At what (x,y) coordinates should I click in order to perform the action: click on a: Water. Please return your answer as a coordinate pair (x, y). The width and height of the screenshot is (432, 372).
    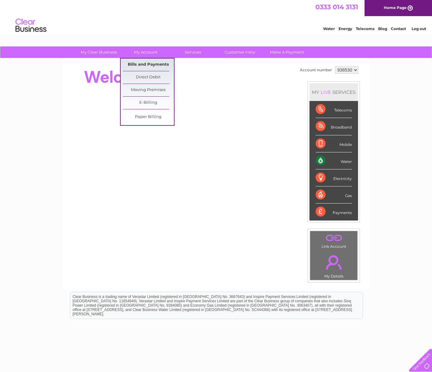
    Looking at the image, I should click on (329, 28).